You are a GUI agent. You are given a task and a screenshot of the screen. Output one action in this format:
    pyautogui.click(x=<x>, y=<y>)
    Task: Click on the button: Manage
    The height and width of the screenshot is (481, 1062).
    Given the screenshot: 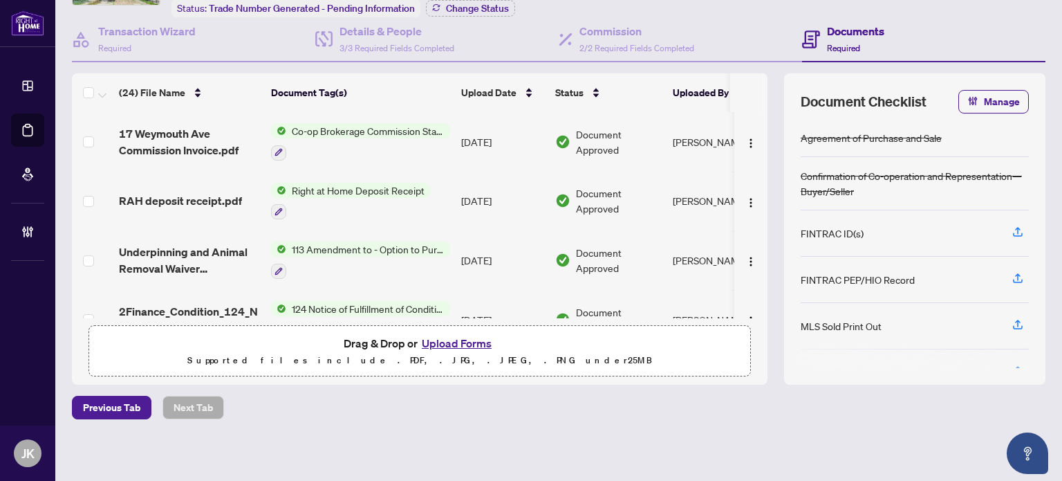 What is the action you would take?
    pyautogui.click(x=994, y=102)
    